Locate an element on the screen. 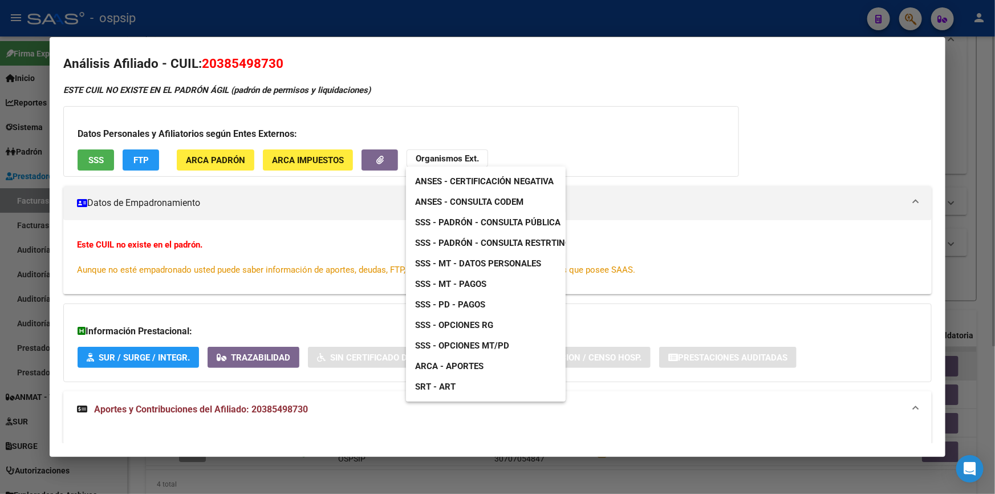  a: SSS - PD - Pagos is located at coordinates (450, 305).